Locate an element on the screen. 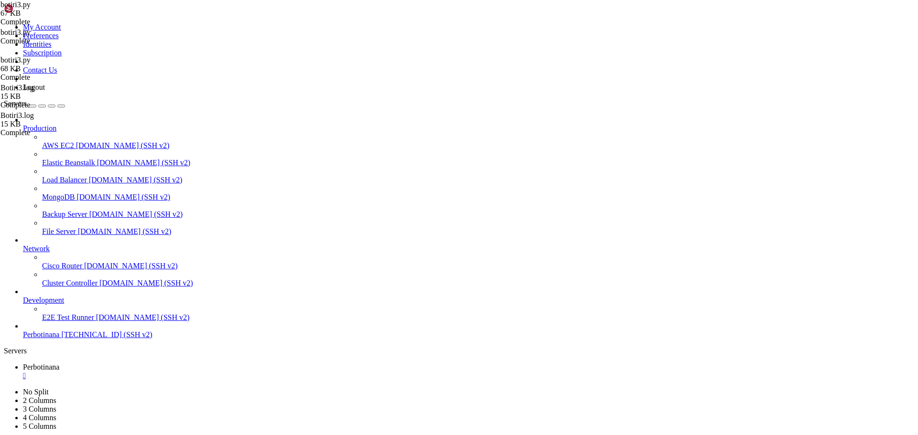  div: 67 KB is located at coordinates (48, 13).